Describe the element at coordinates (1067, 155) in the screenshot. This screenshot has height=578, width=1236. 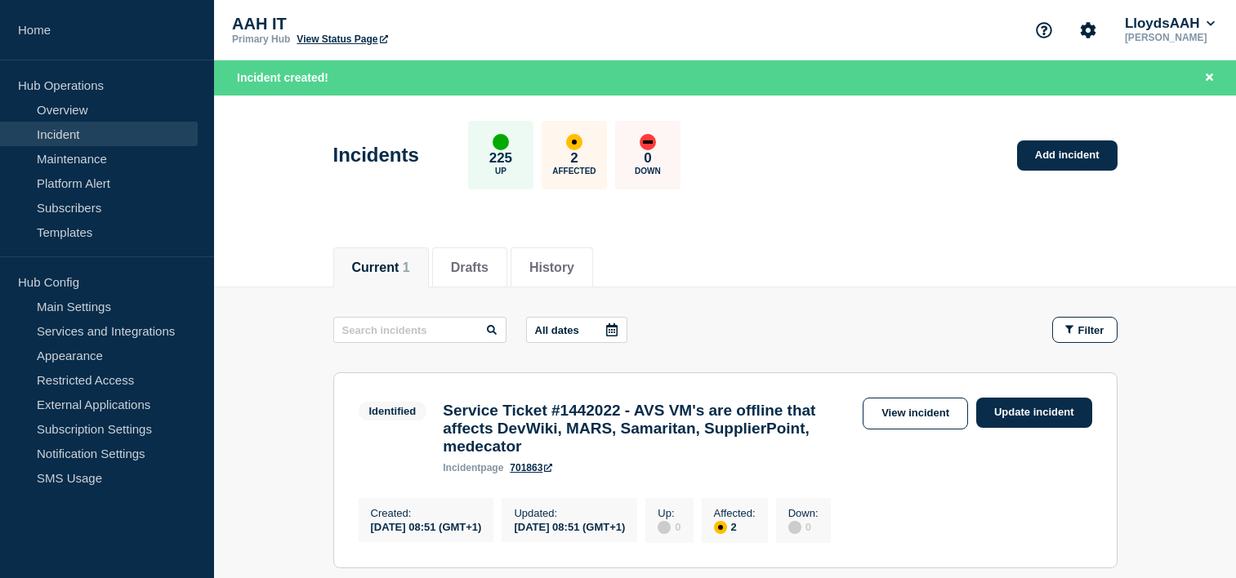
I see `a: Add incident` at that location.